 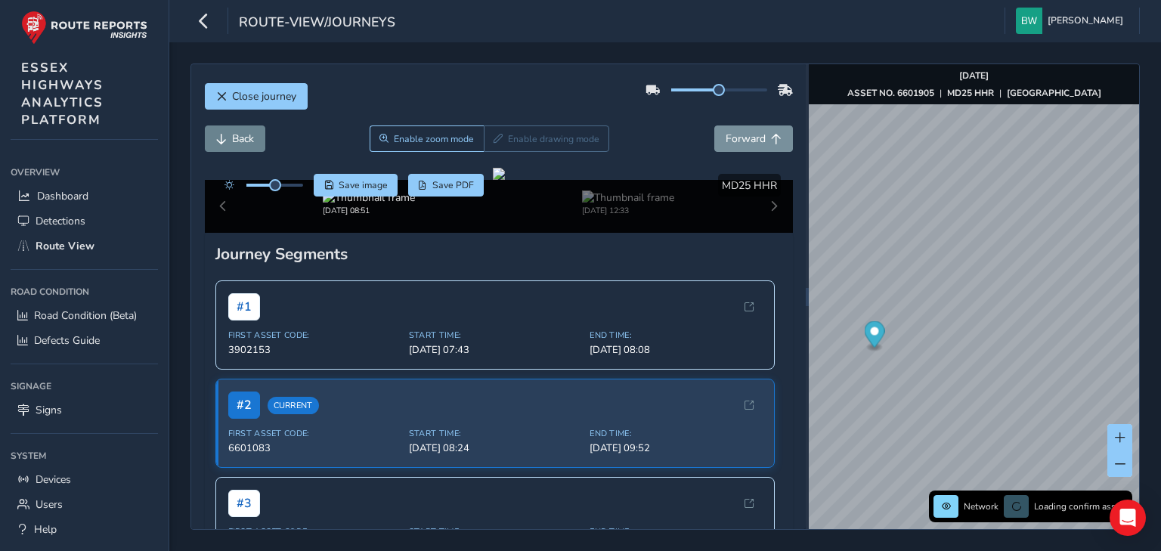 What do you see at coordinates (753, 138) in the screenshot?
I see `button: Forward` at bounding box center [753, 138].